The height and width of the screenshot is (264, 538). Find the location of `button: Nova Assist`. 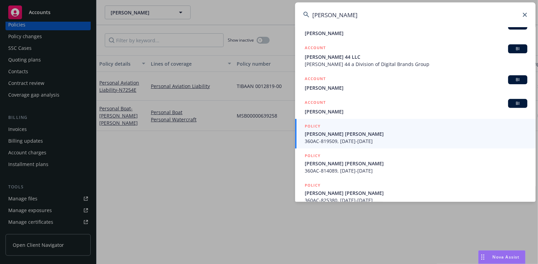

button: Nova Assist is located at coordinates (502, 257).